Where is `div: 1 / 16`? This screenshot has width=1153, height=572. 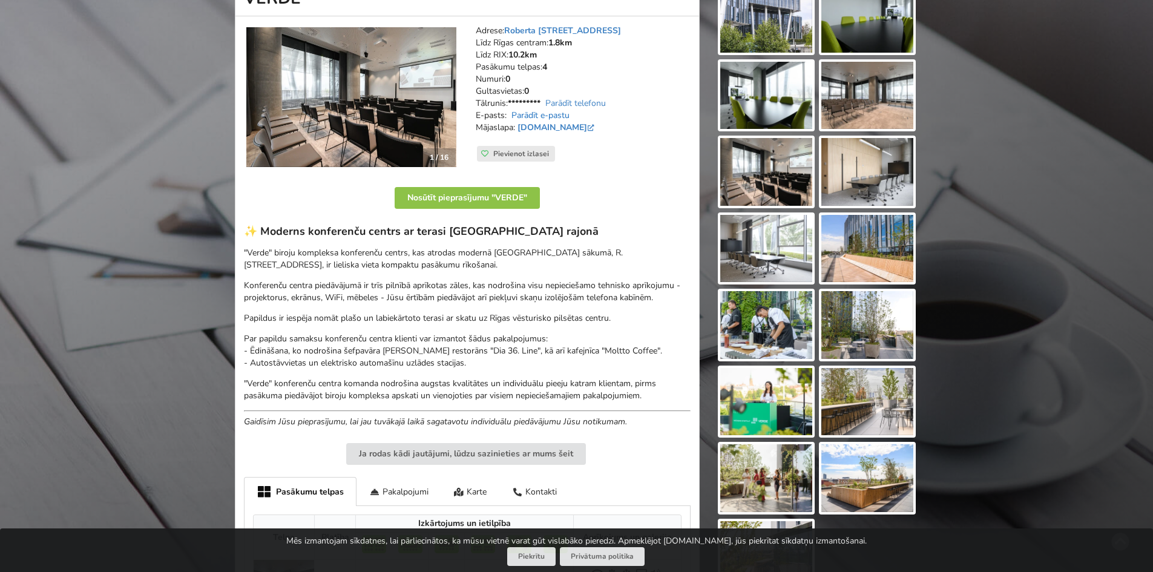
div: 1 / 16 is located at coordinates (439, 157).